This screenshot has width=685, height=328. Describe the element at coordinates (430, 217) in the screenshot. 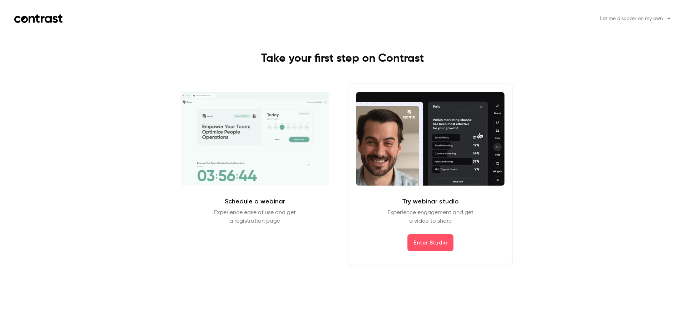

I see `p: Experience engagement and get a video to share` at that location.